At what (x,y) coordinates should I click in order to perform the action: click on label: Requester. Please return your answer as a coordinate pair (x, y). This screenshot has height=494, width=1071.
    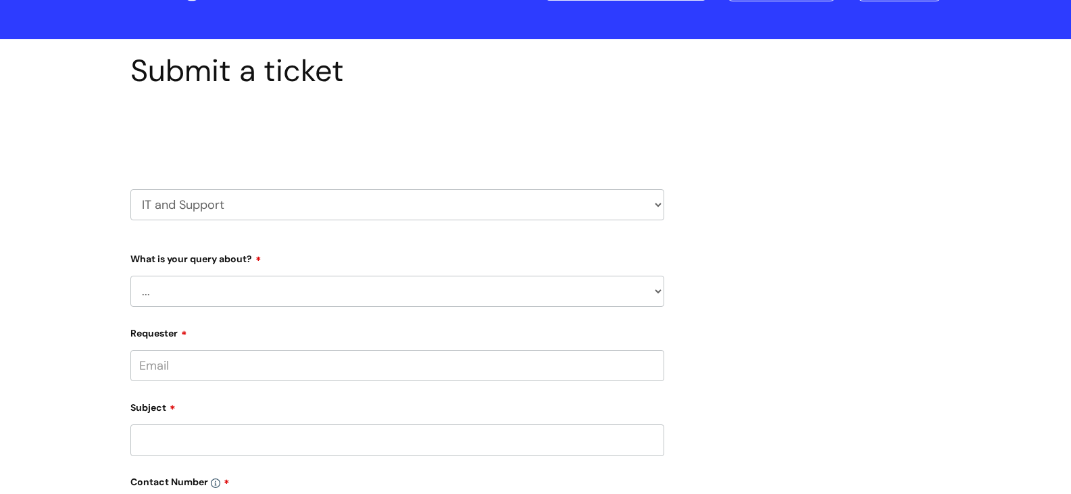
    Looking at the image, I should click on (397, 331).